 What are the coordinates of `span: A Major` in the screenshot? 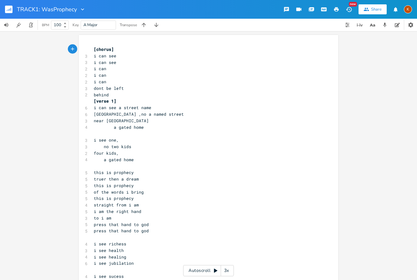 It's located at (90, 25).